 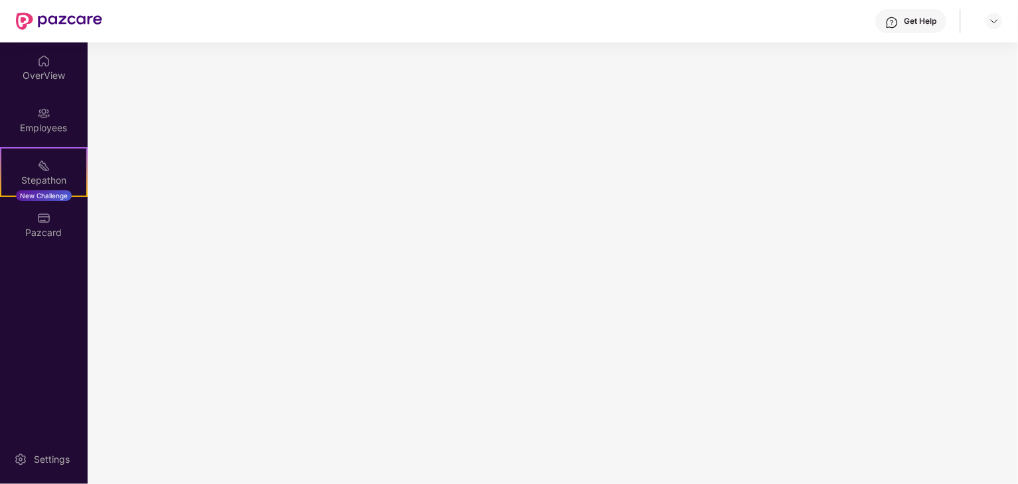 What do you see at coordinates (920, 21) in the screenshot?
I see `div: Get Help` at bounding box center [920, 21].